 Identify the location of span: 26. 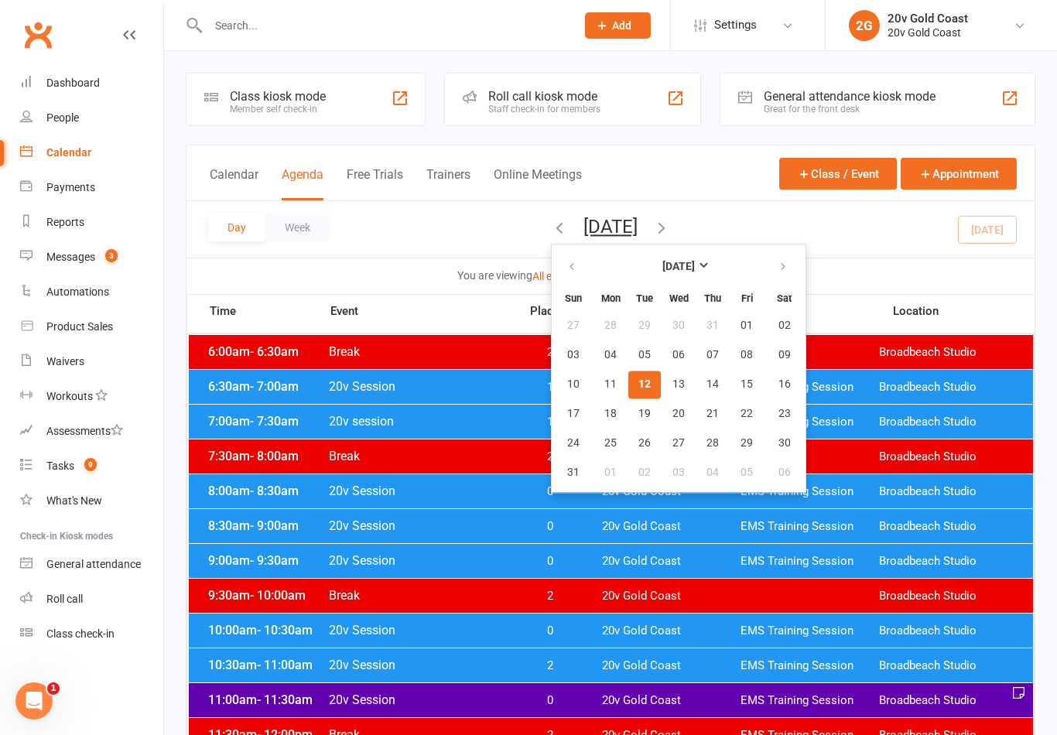
(644, 443).